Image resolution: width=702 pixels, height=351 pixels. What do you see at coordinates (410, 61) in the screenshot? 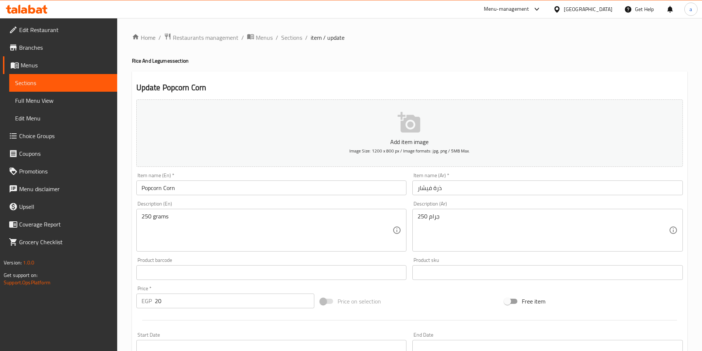
I see `h4: Rice And Legumes section` at bounding box center [410, 61].